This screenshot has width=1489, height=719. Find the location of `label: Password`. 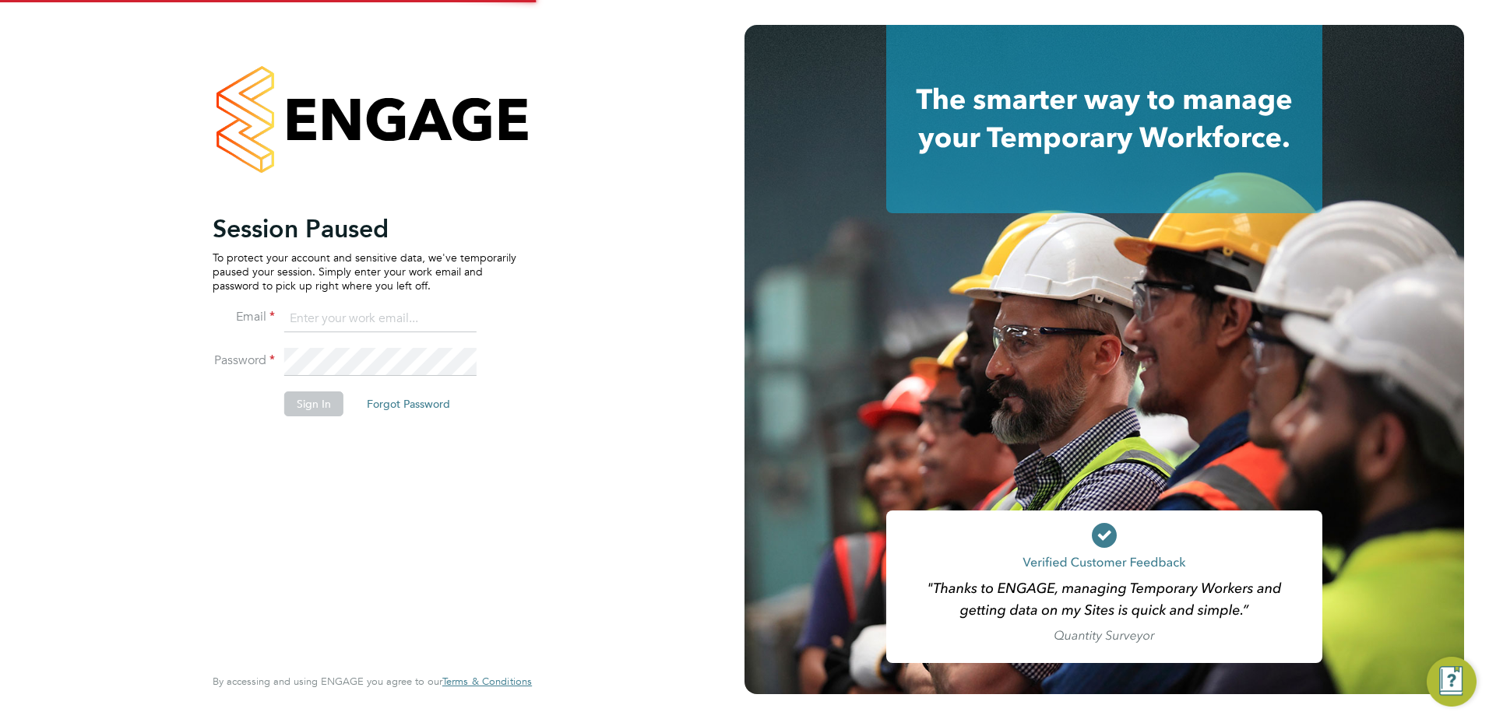

label: Password is located at coordinates (244, 361).